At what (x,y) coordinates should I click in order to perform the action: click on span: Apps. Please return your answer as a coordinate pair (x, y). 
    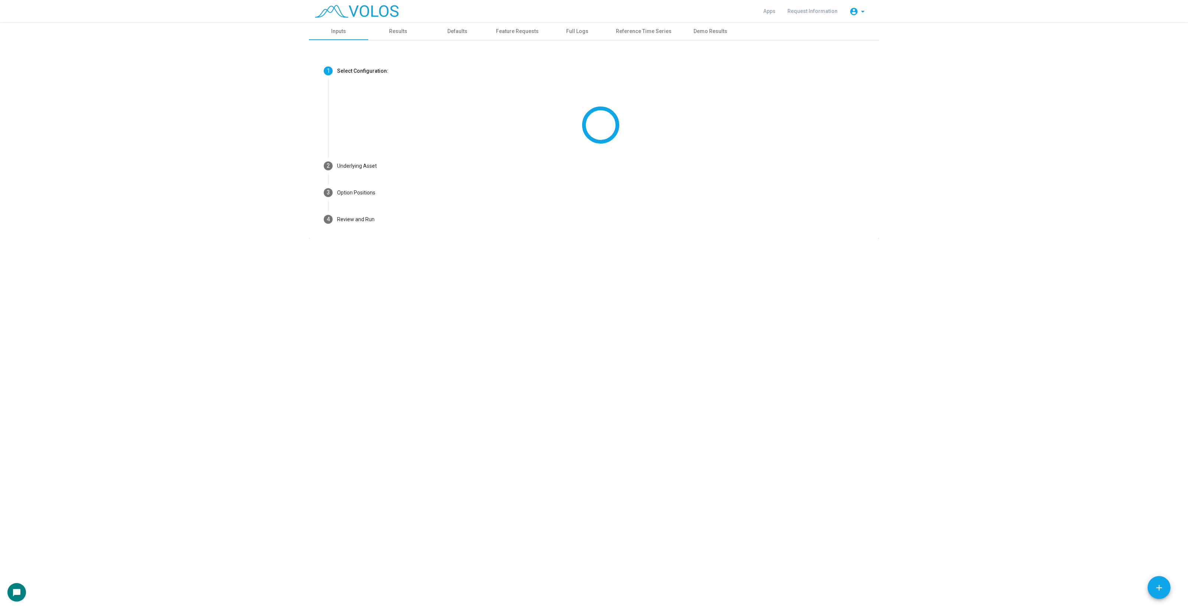
    Looking at the image, I should click on (769, 11).